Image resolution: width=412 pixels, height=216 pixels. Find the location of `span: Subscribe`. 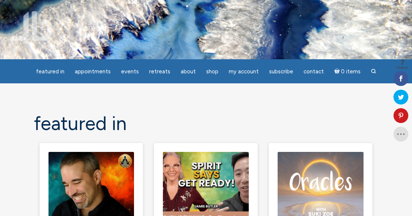

span: Subscribe is located at coordinates (281, 71).